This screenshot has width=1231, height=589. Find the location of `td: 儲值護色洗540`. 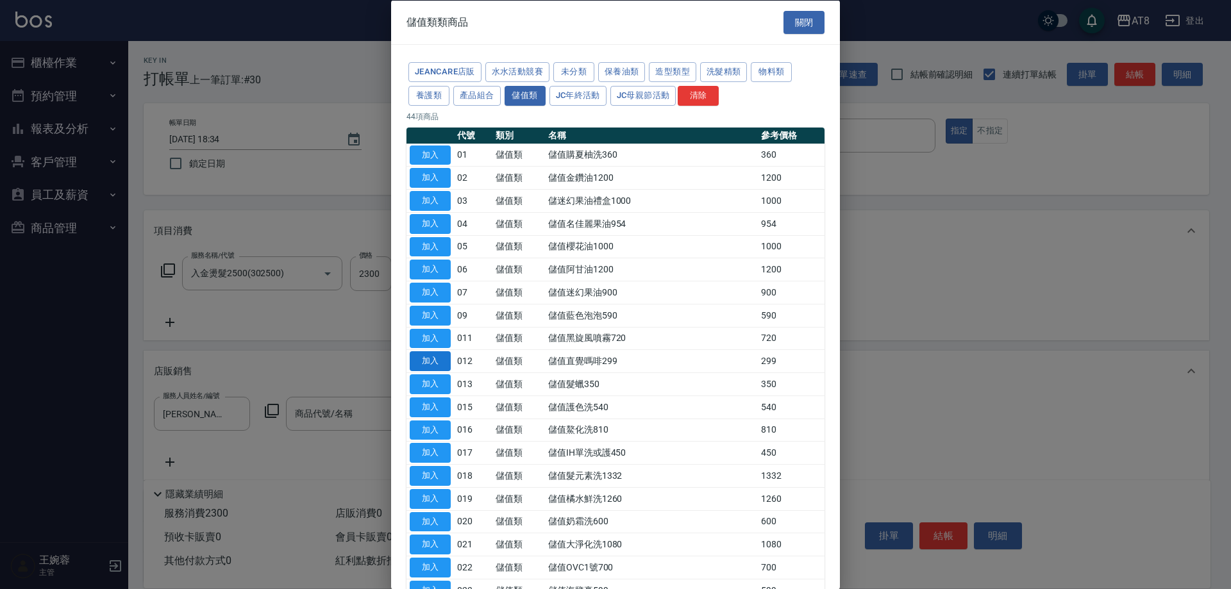

td: 儲值護色洗540 is located at coordinates (651, 407).